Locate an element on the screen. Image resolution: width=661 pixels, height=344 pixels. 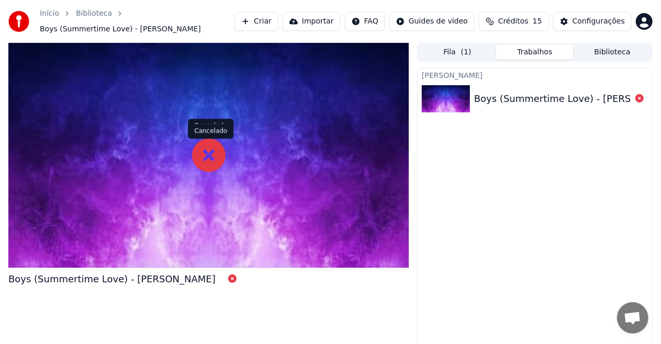
button: Criar is located at coordinates (256, 21).